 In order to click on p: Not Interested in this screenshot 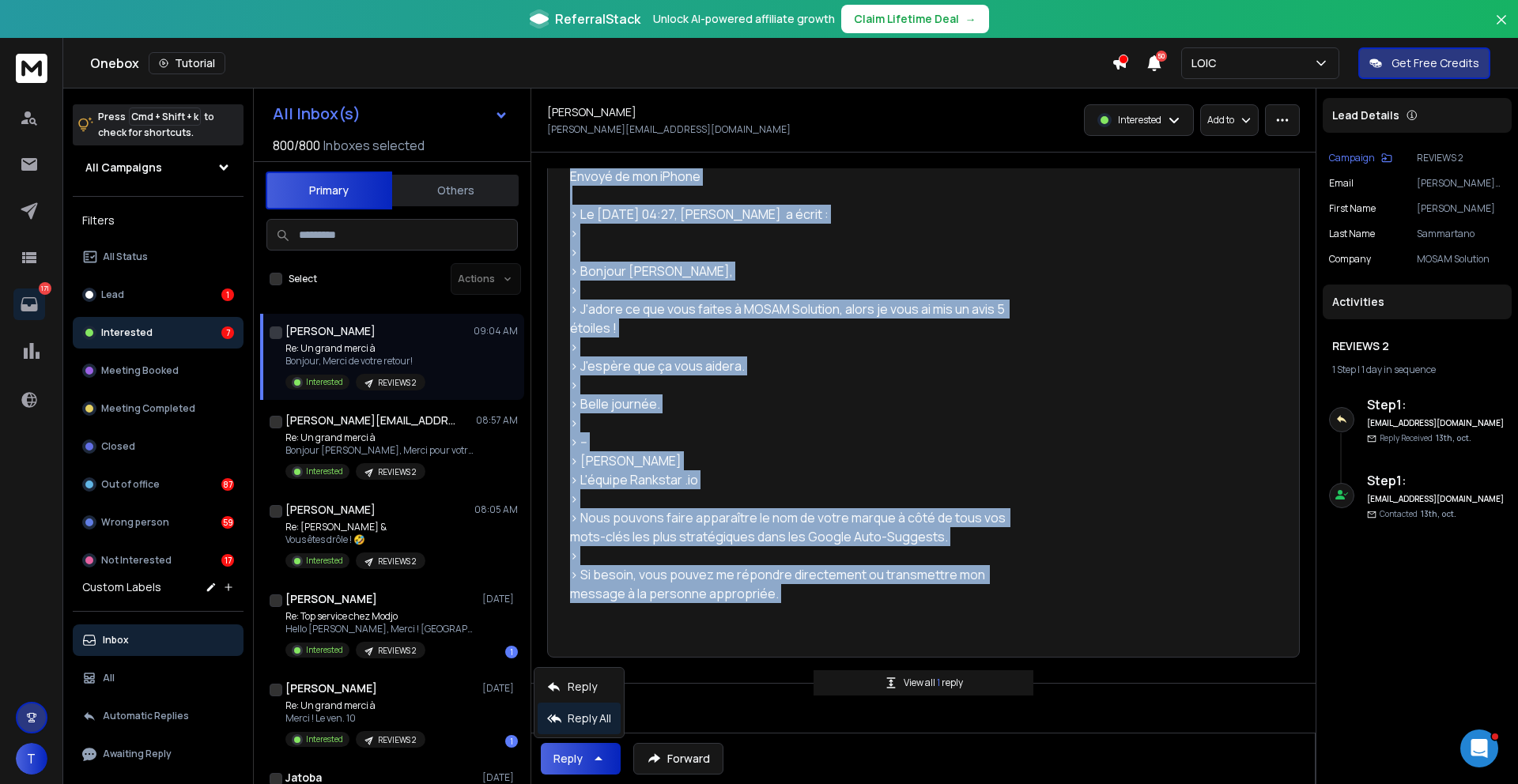, I will do `click(136, 561)`.